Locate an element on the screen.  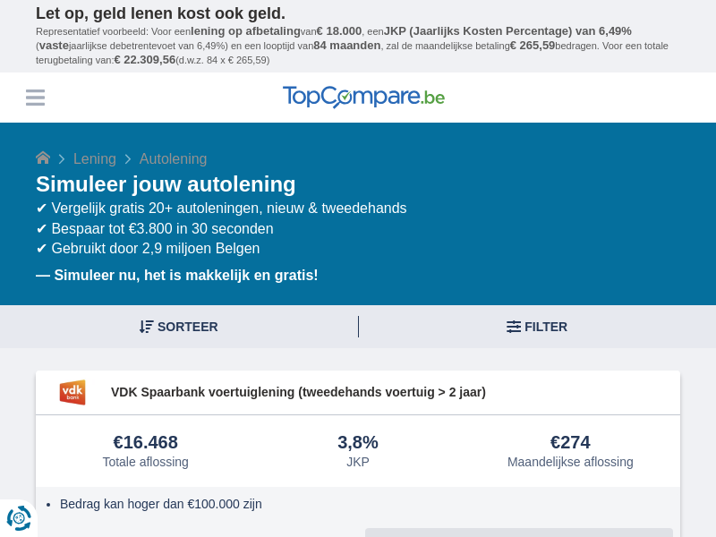
span: € 265,59 is located at coordinates (532, 45).